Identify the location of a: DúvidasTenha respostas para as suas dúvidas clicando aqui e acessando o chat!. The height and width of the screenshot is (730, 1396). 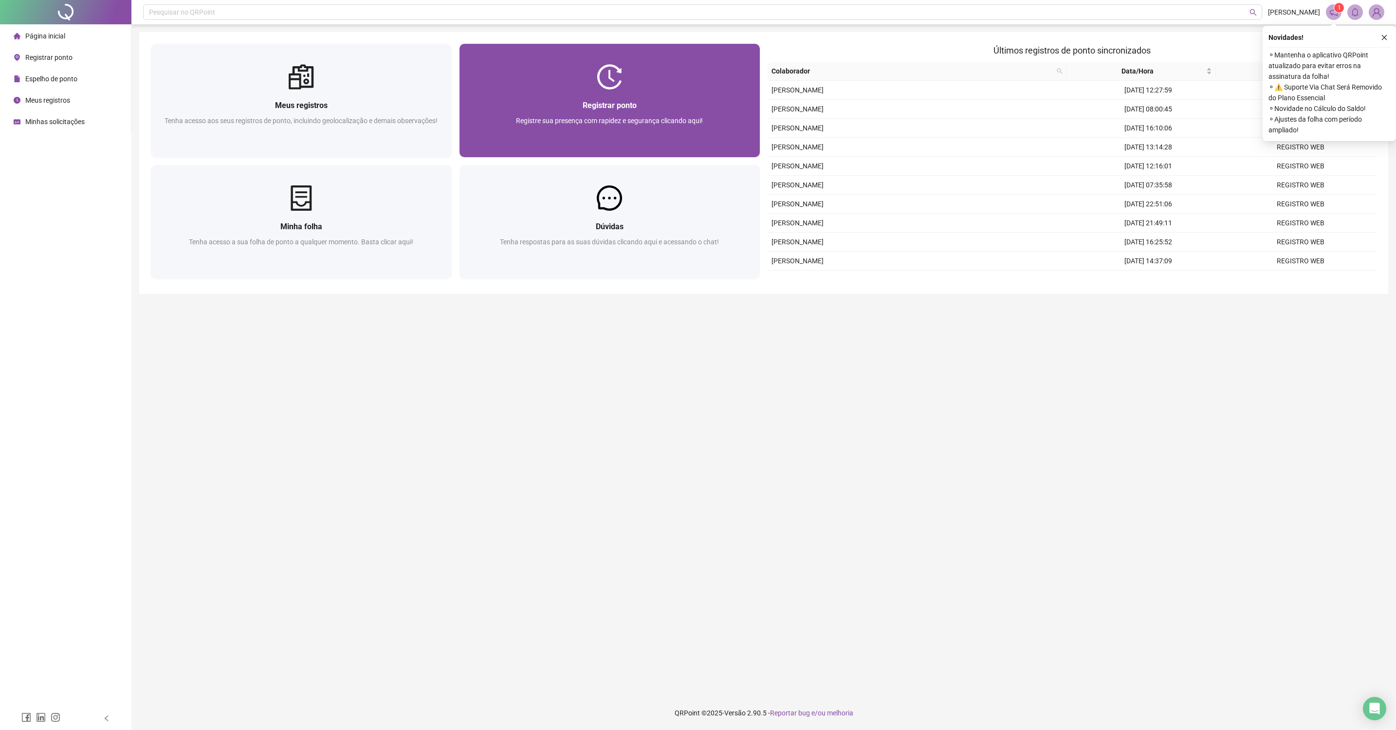
(610, 221).